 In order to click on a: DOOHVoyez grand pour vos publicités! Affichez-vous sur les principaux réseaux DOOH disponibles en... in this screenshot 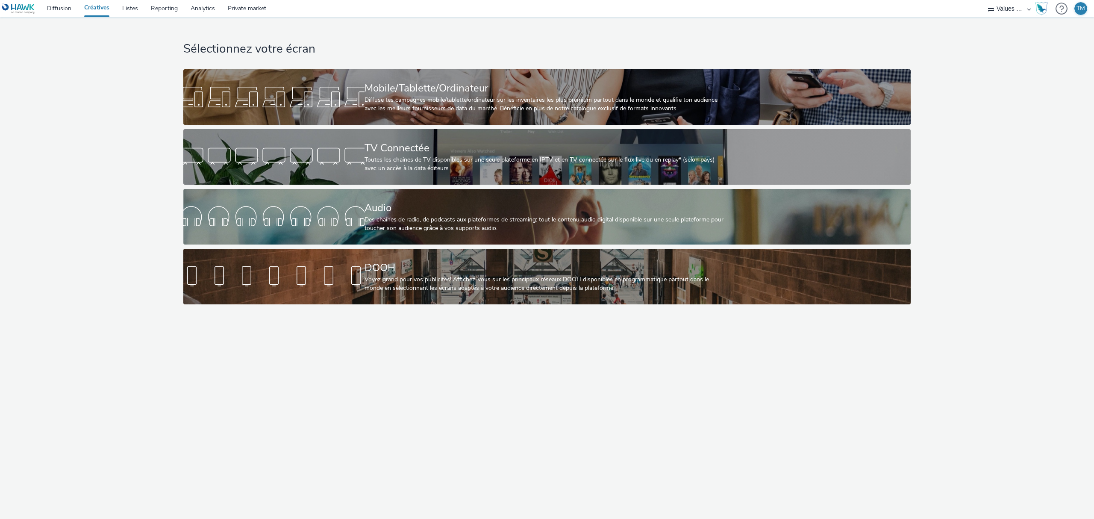, I will do `click(547, 276)`.